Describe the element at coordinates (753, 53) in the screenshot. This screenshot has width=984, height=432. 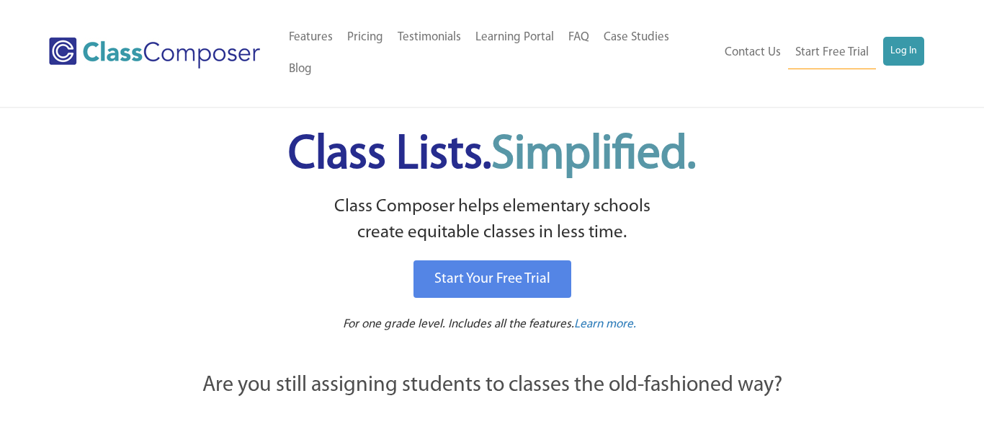
I see `a: Contact Us` at that location.